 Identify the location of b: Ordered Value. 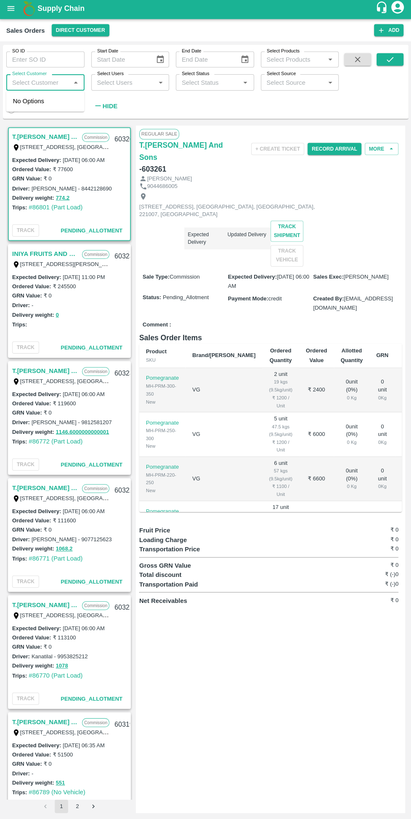
(316, 356).